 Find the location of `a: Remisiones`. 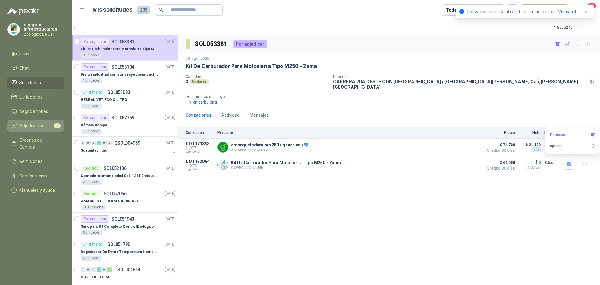

a: Remisiones is located at coordinates (36, 161).